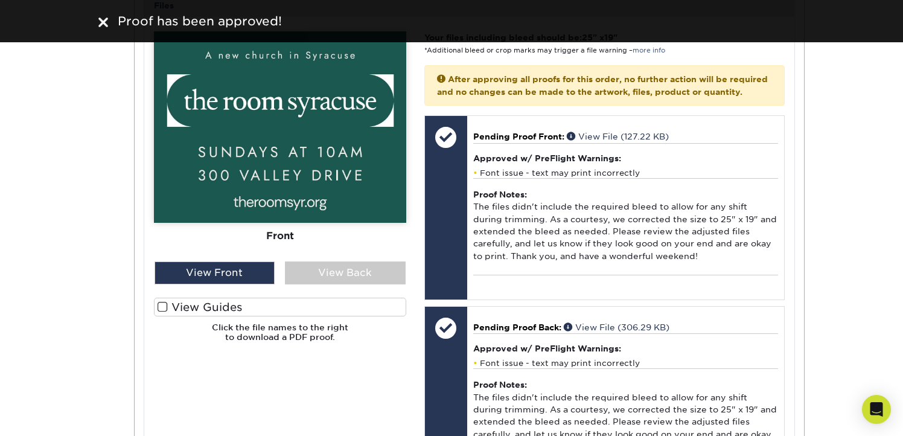 This screenshot has height=436, width=903. Describe the element at coordinates (103, 22) in the screenshot. I see `img: close` at that location.